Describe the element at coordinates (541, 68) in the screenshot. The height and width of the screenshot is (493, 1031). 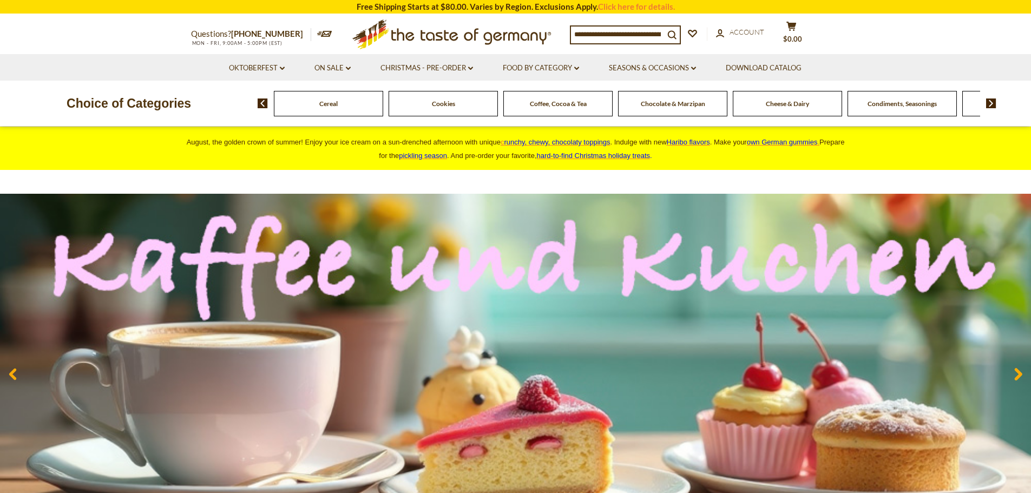
I see `a: Food By Category` at that location.